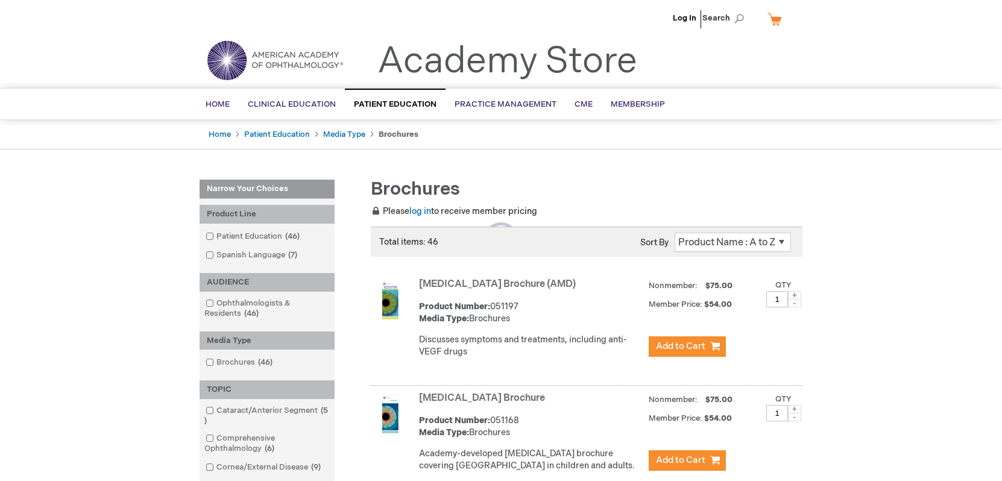 The width and height of the screenshot is (1002, 481). I want to click on a: Spanish Language7, so click(252, 255).